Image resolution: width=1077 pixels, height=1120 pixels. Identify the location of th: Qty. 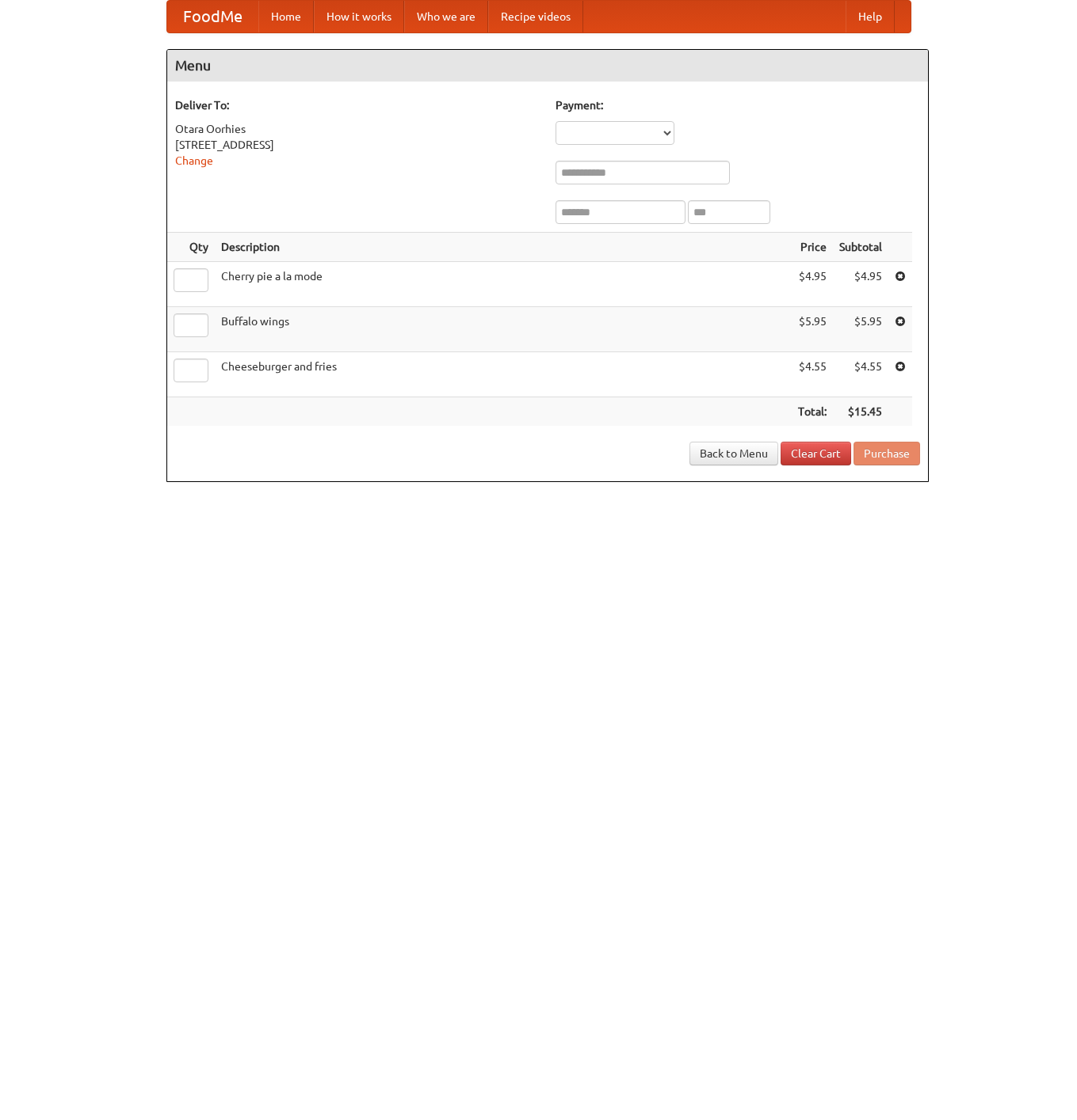
(190, 247).